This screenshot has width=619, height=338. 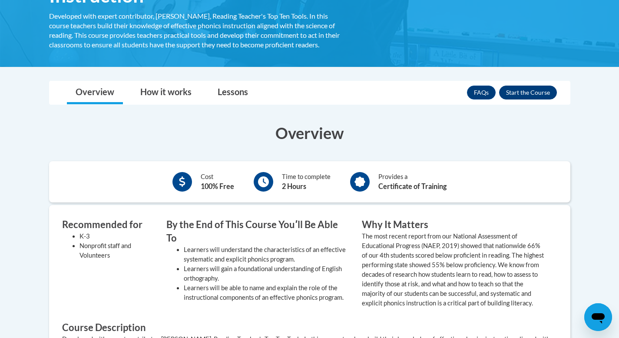 I want to click on h3: Course Description, so click(x=310, y=328).